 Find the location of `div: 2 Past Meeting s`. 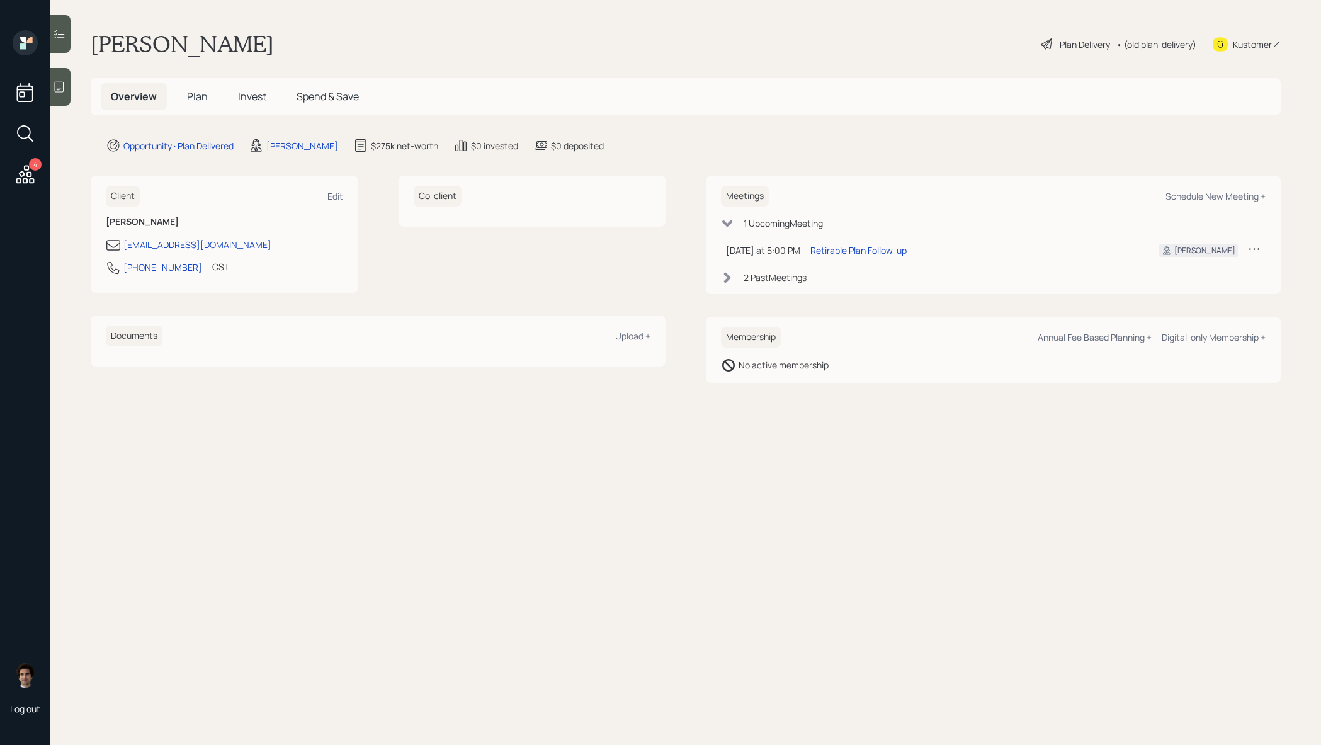

div: 2 Past Meeting s is located at coordinates (775, 277).